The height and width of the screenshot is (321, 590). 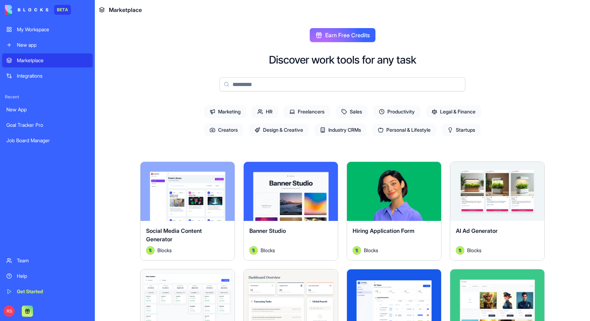 What do you see at coordinates (343, 60) in the screenshot?
I see `h2: Discover work tools for any task` at bounding box center [343, 60].